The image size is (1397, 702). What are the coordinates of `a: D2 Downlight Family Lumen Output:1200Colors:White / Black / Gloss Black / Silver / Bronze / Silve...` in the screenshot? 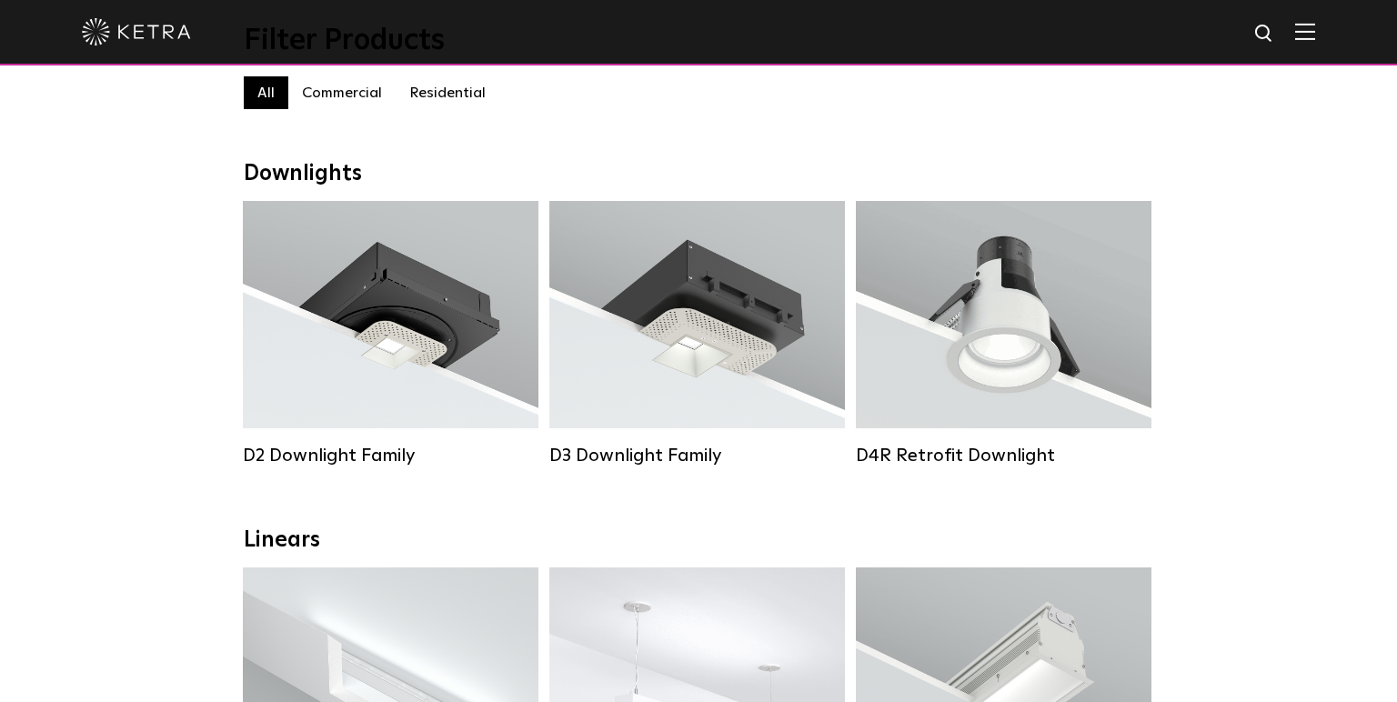 It's located at (390, 334).